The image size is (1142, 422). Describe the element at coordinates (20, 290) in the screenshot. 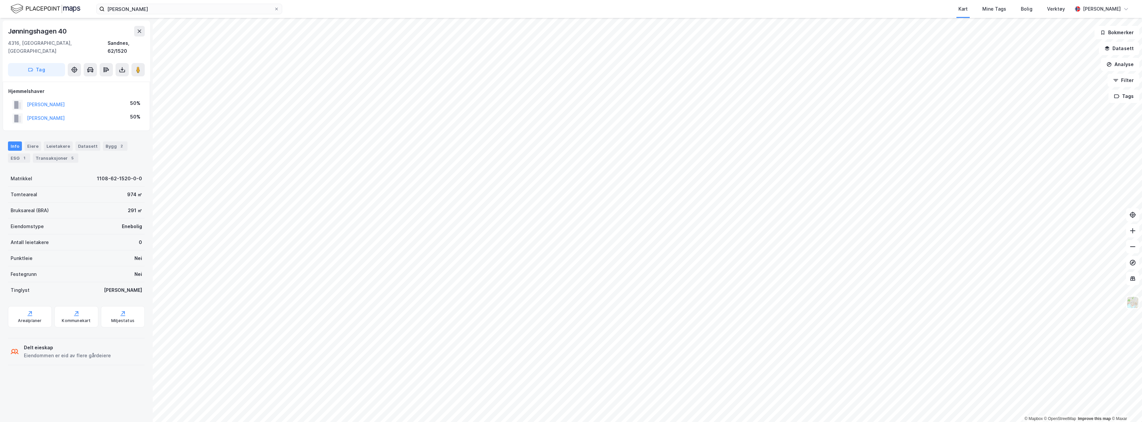

I see `div: Tinglyst` at that location.